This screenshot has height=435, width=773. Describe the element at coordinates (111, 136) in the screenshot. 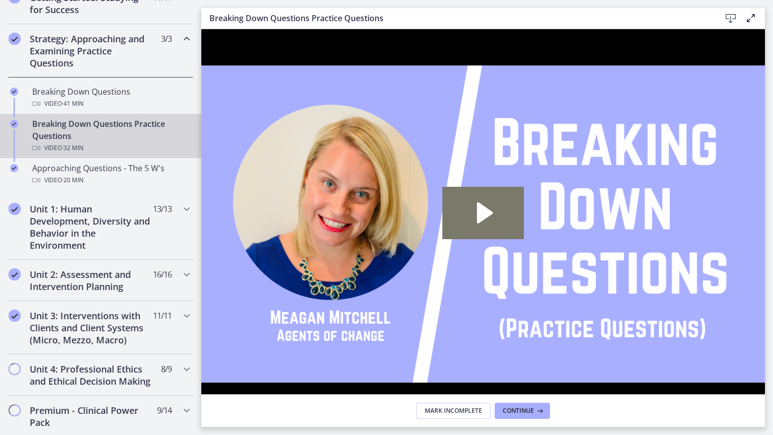

I see `div: Breaking Down Questions Practice Questions` at that location.